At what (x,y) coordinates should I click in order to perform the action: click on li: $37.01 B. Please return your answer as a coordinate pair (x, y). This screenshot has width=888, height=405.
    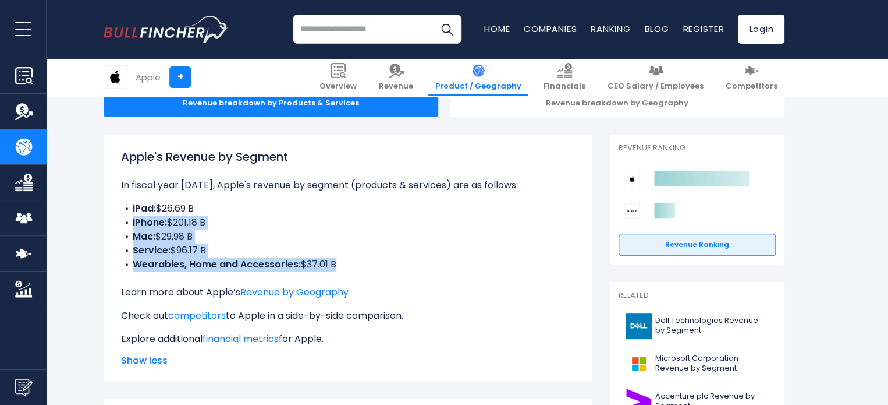
    Looking at the image, I should click on (348, 264).